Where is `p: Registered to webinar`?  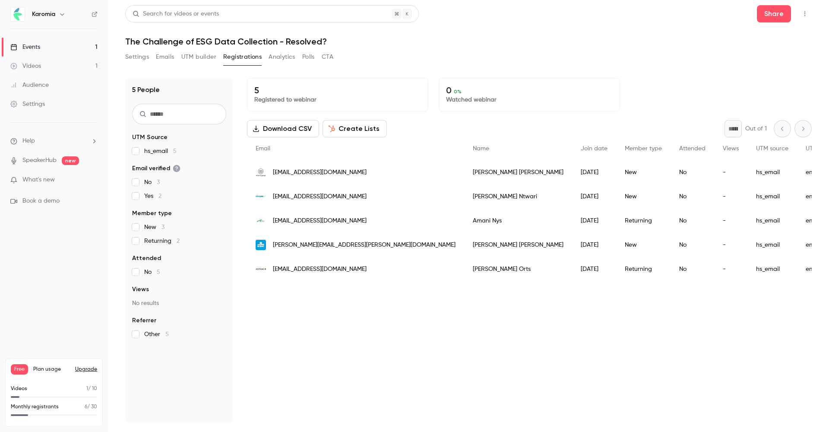 p: Registered to webinar is located at coordinates (338, 100).